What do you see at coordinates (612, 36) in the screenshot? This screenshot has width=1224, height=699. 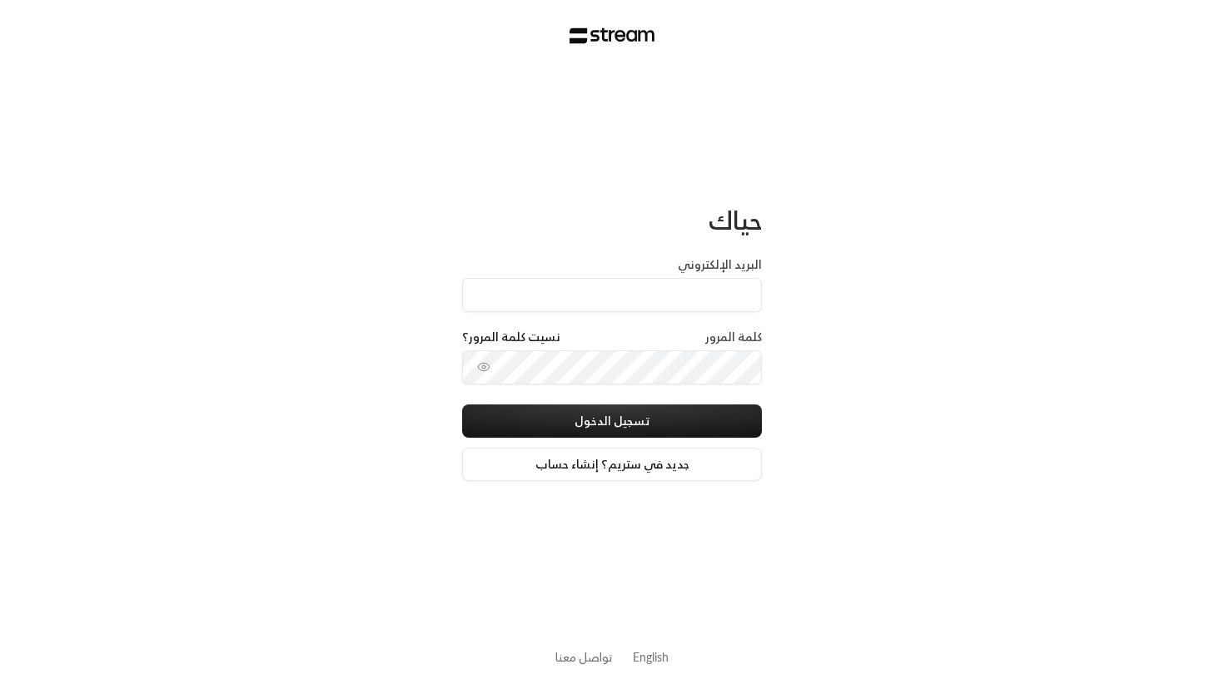 I see `img: Stream Logo` at bounding box center [612, 36].